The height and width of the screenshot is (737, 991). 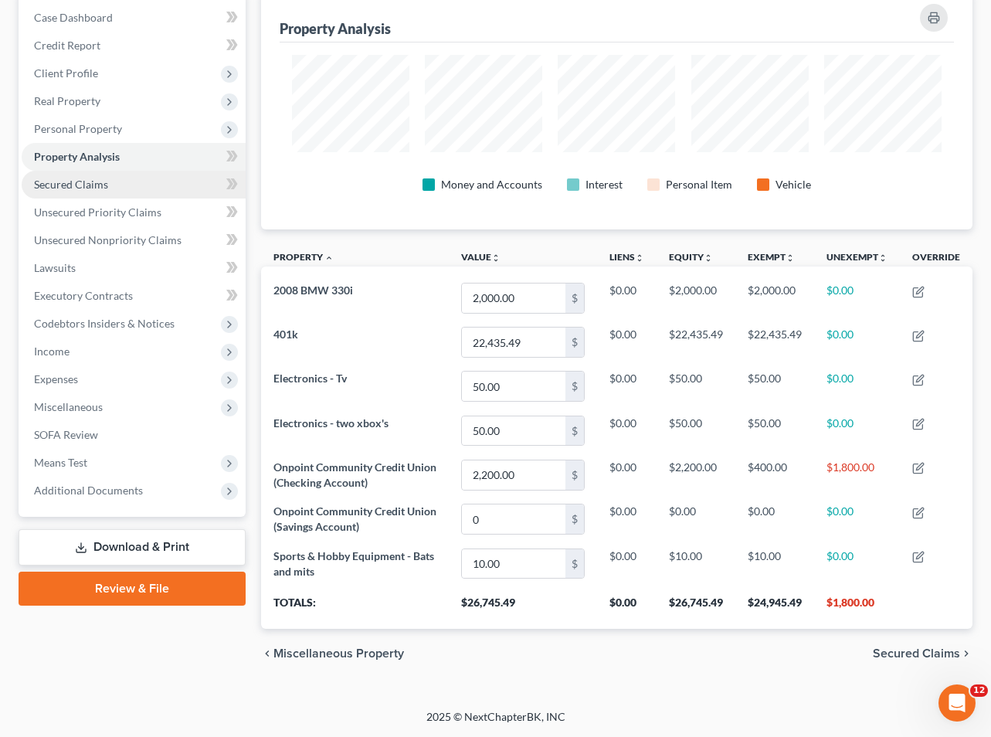 What do you see at coordinates (355, 607) in the screenshot?
I see `th: Totals:` at bounding box center [355, 607].